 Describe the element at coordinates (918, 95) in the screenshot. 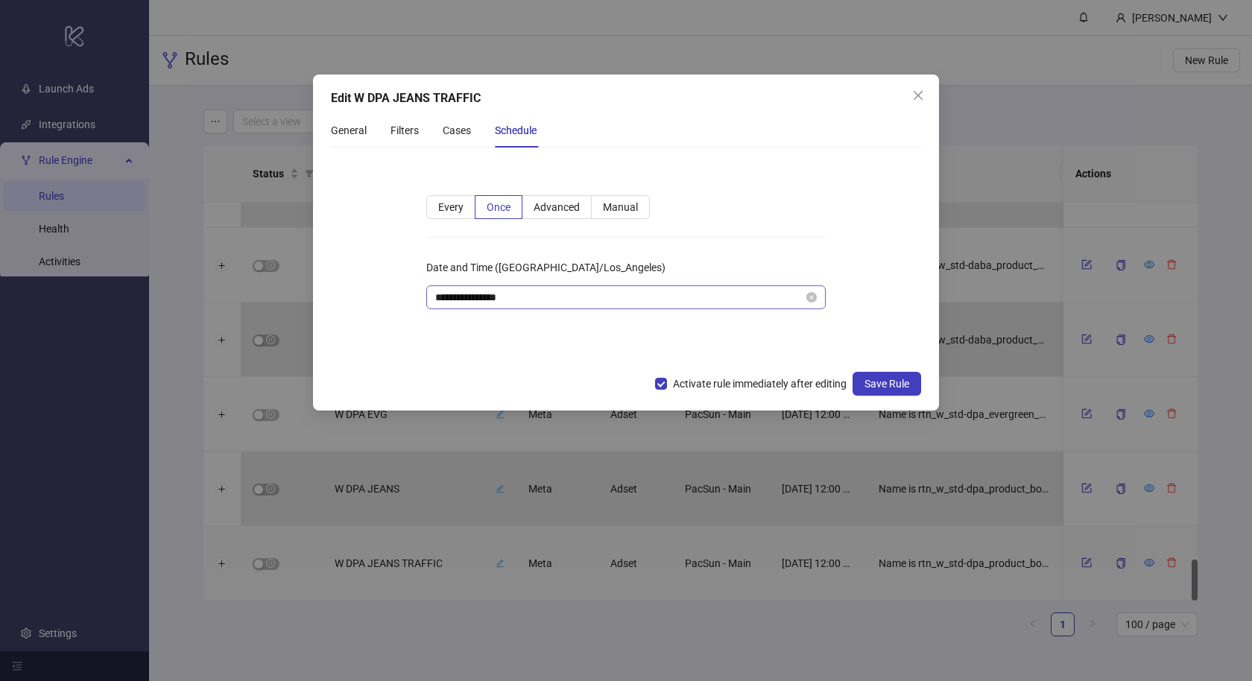

I see `button: Close` at that location.